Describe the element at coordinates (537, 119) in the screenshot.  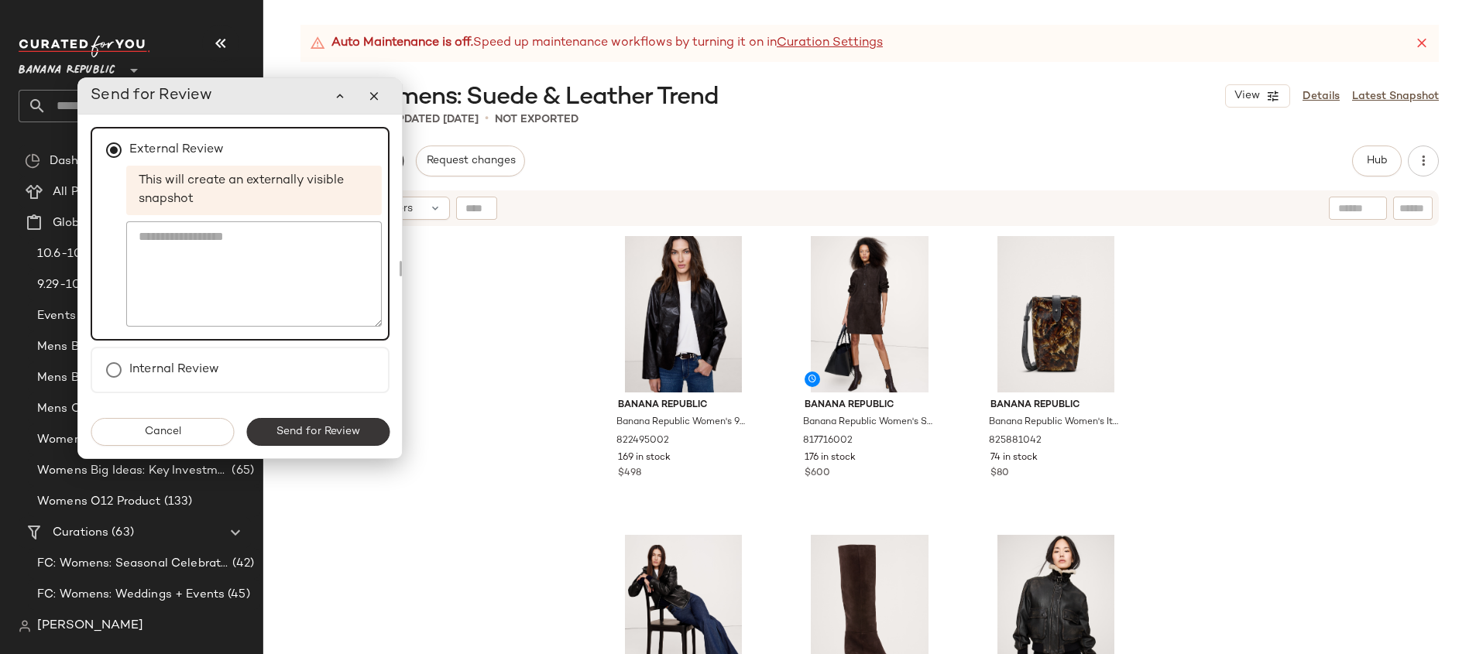
I see `p: Not Exported` at that location.